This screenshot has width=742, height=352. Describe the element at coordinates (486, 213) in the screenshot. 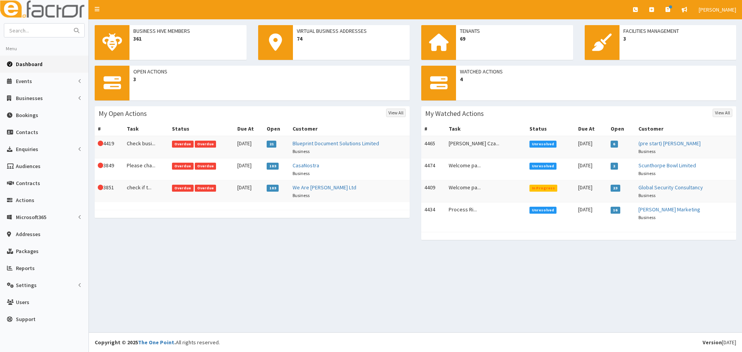

I see `td: Process Ri...` at that location.